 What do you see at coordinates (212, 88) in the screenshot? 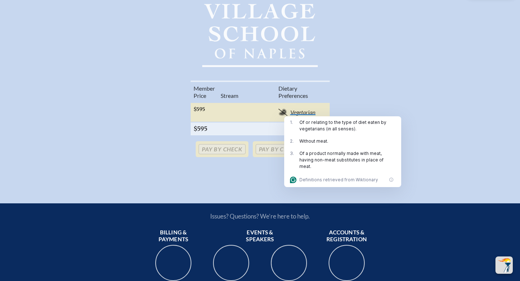
I see `span: er` at bounding box center [212, 88].